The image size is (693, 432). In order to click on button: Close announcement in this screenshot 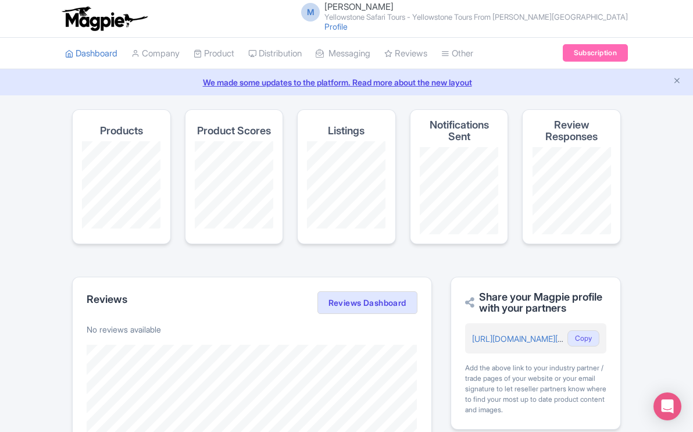, I will do `click(677, 81)`.